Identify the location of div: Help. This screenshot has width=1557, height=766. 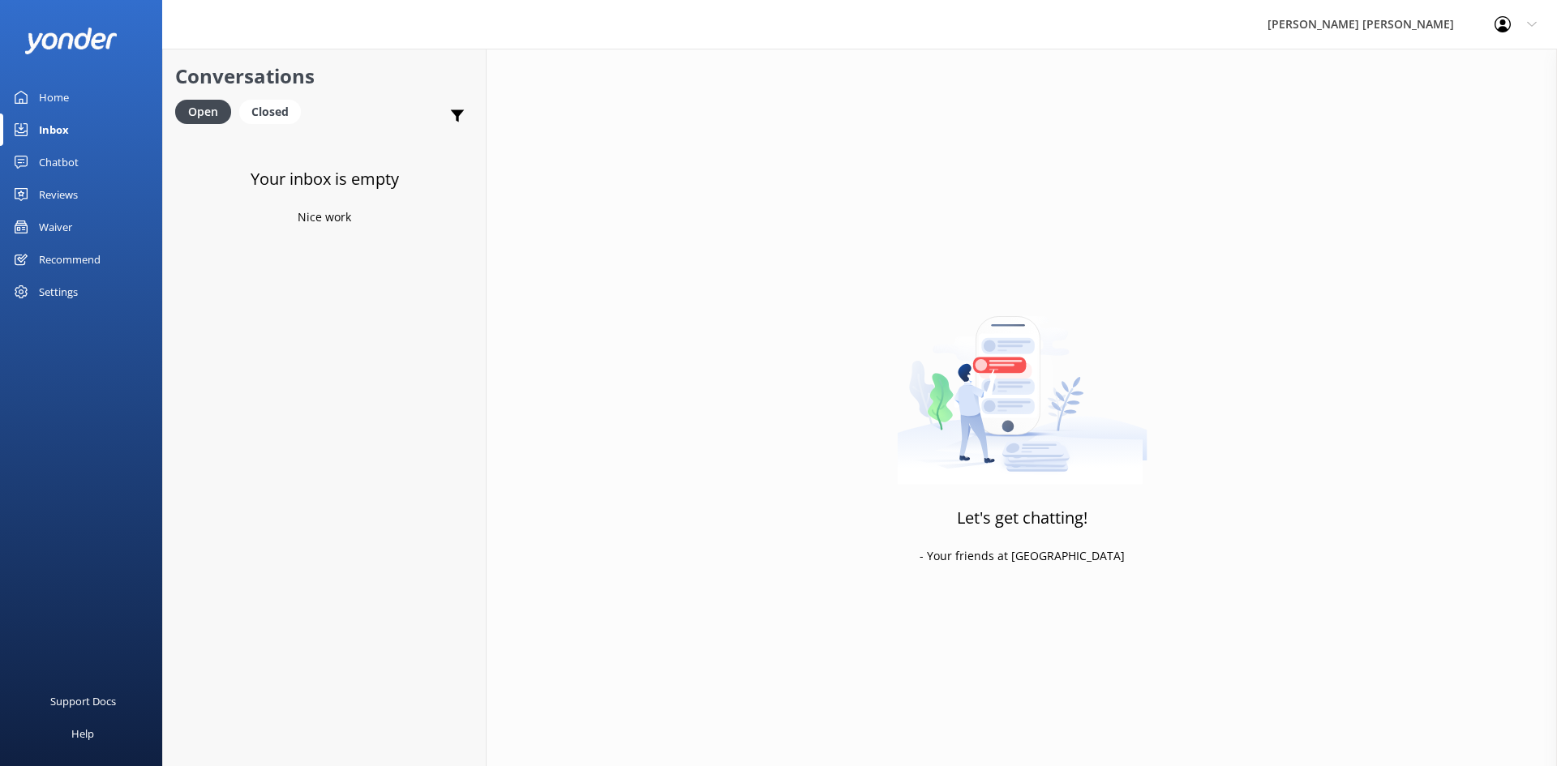
(83, 734).